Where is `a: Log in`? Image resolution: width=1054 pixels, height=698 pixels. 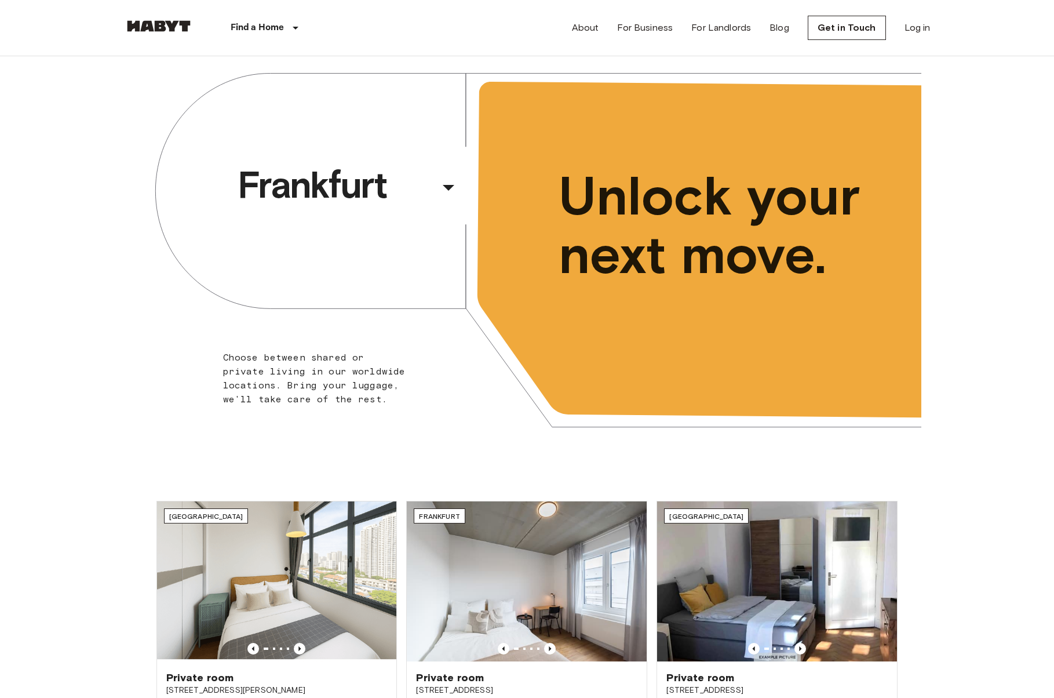
a: Log in is located at coordinates (917, 28).